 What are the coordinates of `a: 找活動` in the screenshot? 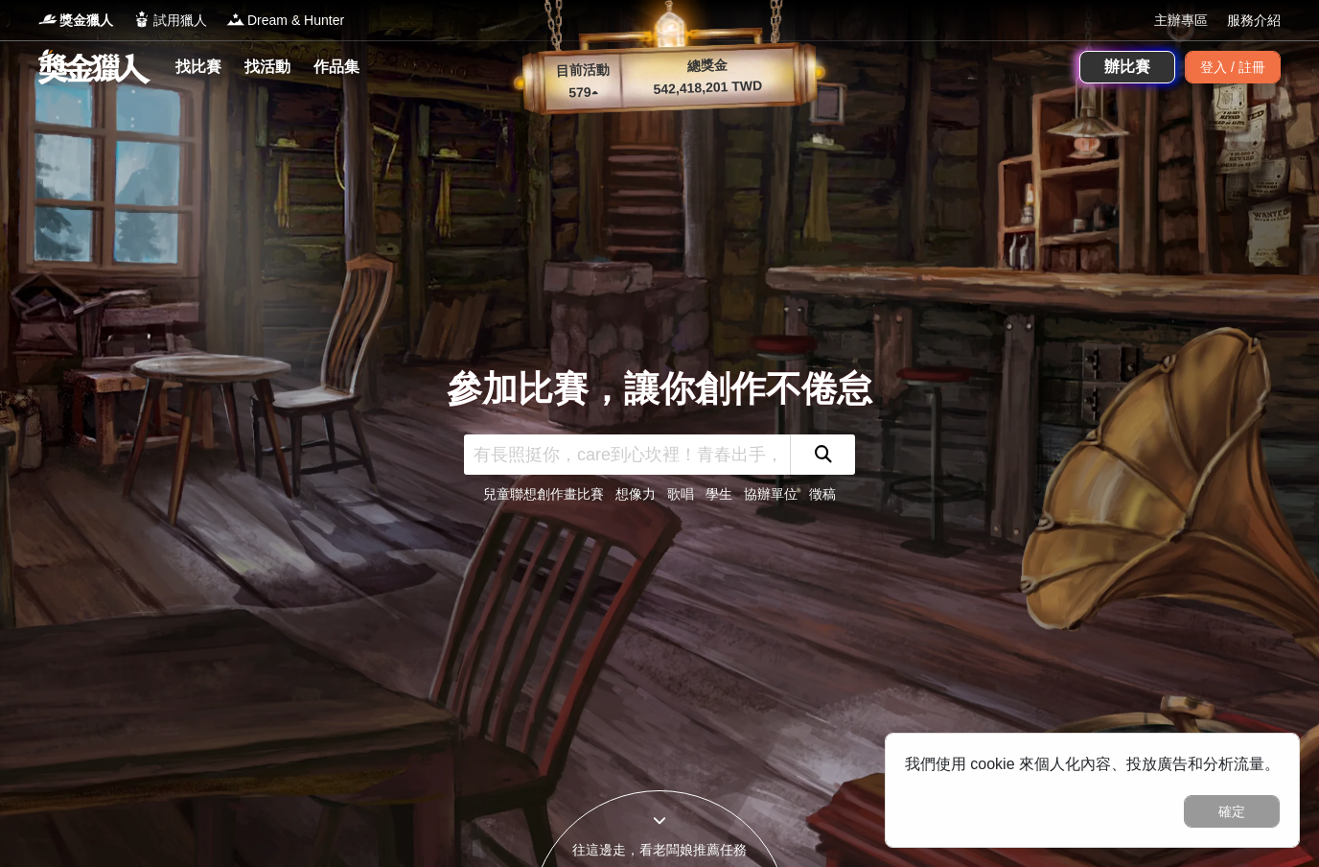 It's located at (267, 67).